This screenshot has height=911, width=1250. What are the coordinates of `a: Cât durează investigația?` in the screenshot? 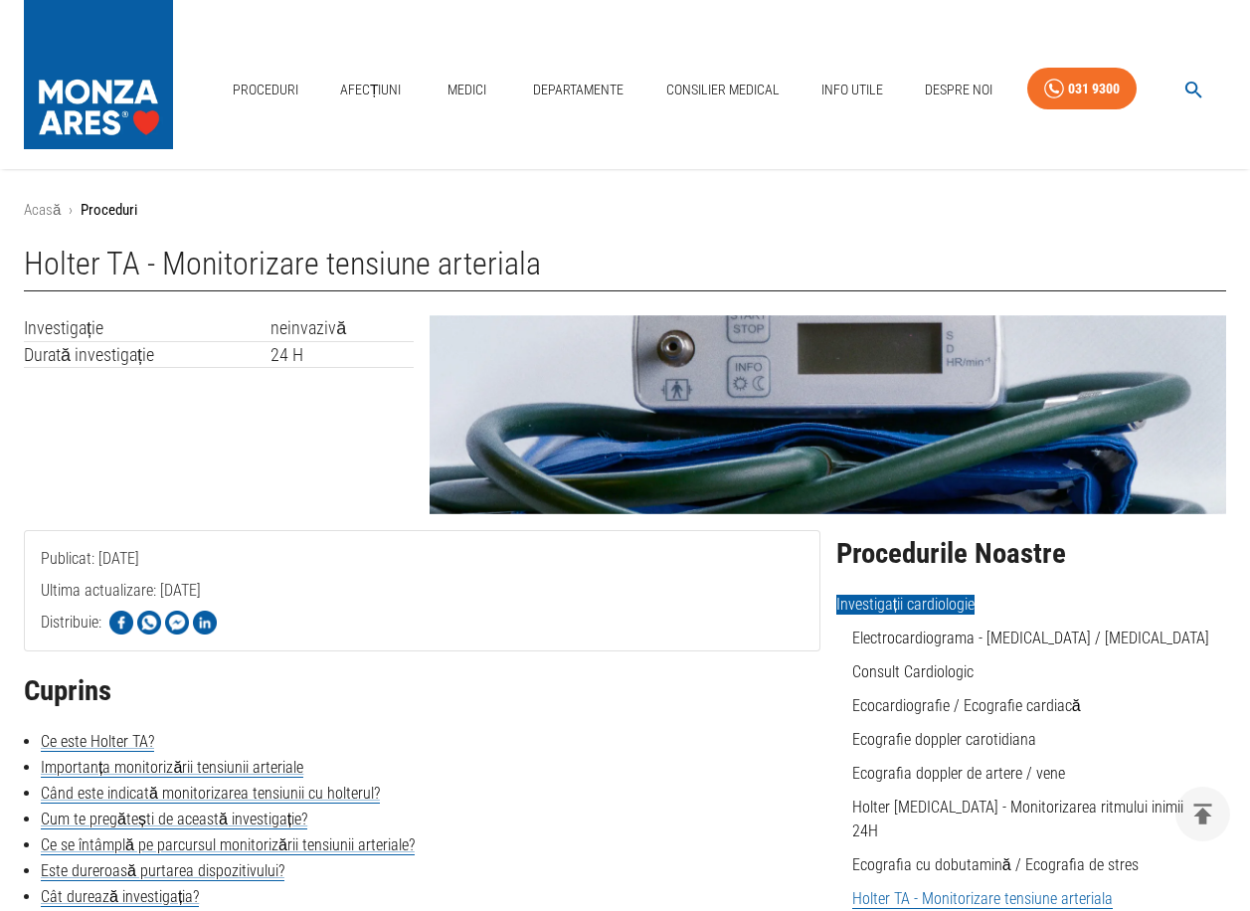 It's located at (119, 897).